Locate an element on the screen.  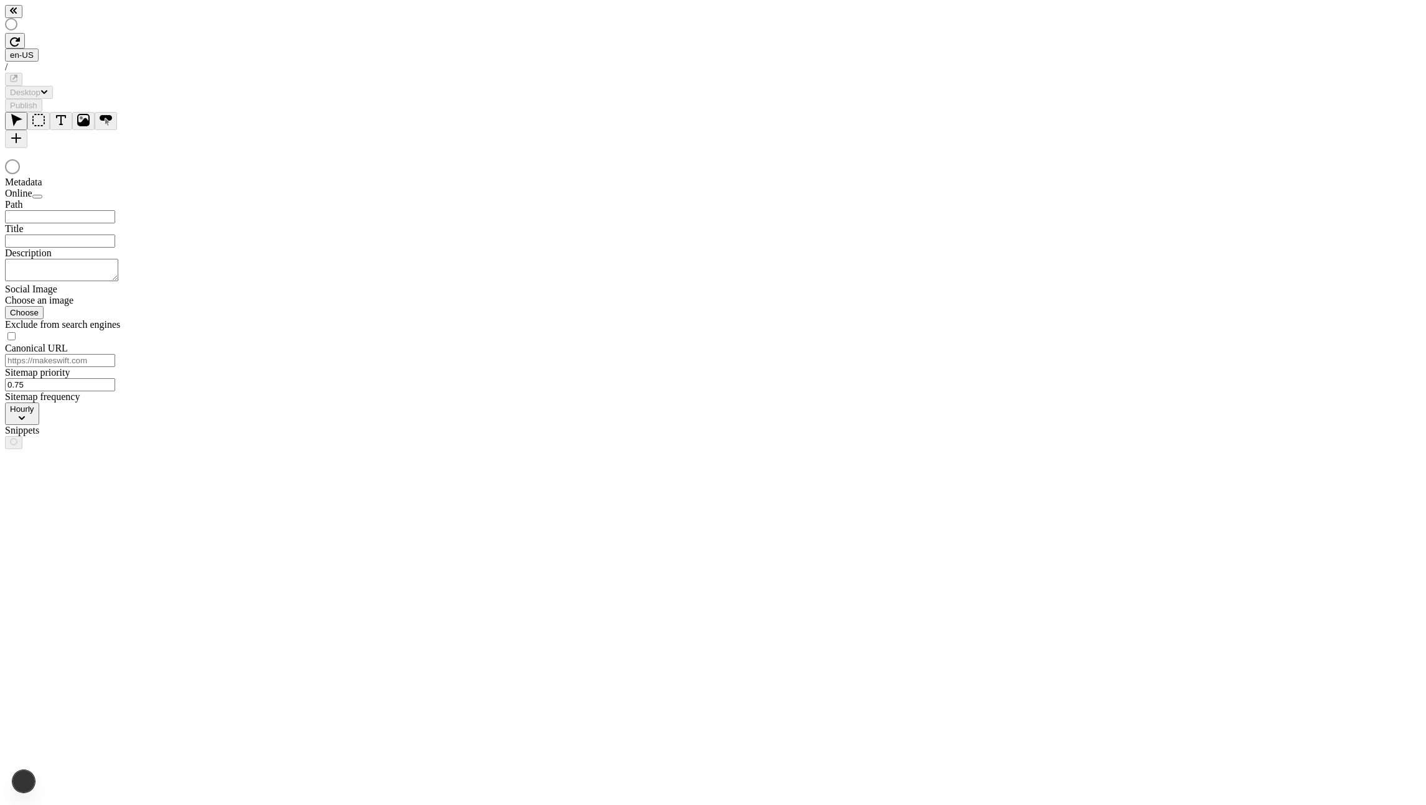
span: Online is located at coordinates (19, 193).